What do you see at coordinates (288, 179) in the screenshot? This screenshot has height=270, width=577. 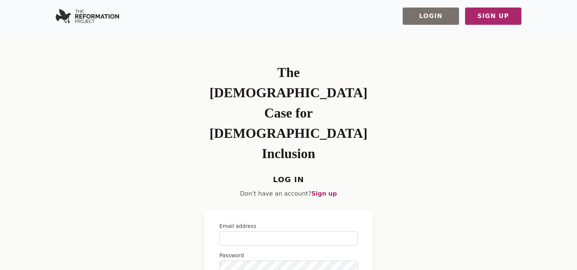 I see `h4: Log In` at bounding box center [288, 179].